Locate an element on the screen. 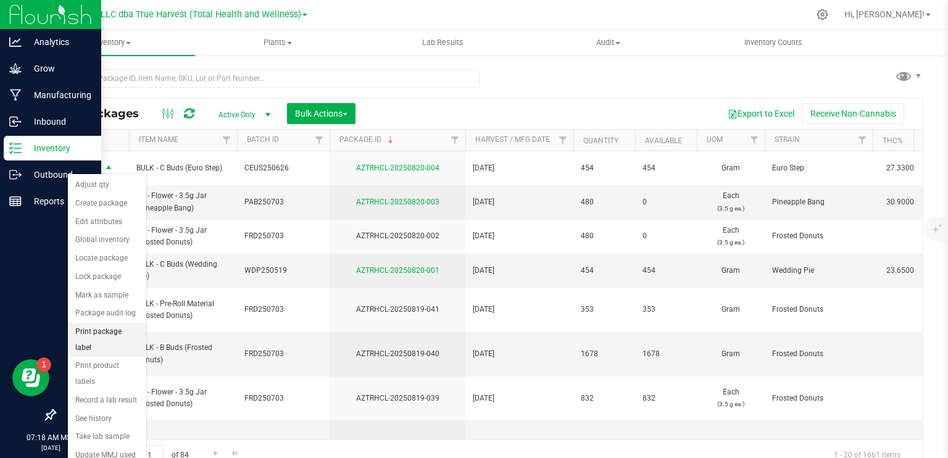 This screenshot has width=948, height=458. span: Frosted Donuts is located at coordinates (818, 236).